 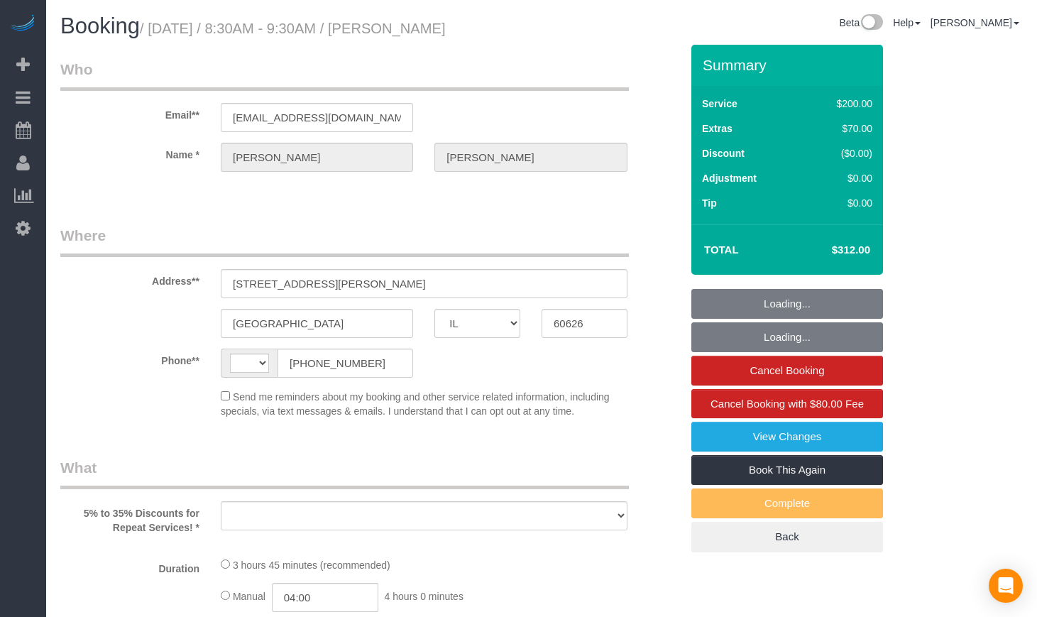 What do you see at coordinates (839, 104) in the screenshot?
I see `div: $200.00` at bounding box center [839, 104].